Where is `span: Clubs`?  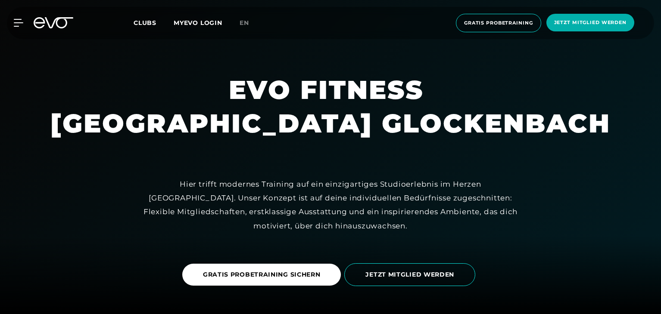
span: Clubs is located at coordinates (145, 23).